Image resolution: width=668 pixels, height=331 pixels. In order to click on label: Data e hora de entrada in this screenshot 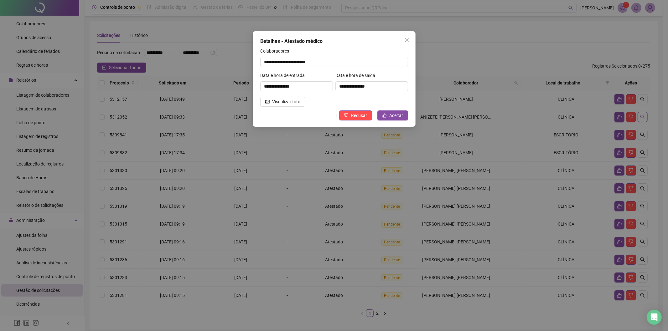, I will do `click(284, 75)`.